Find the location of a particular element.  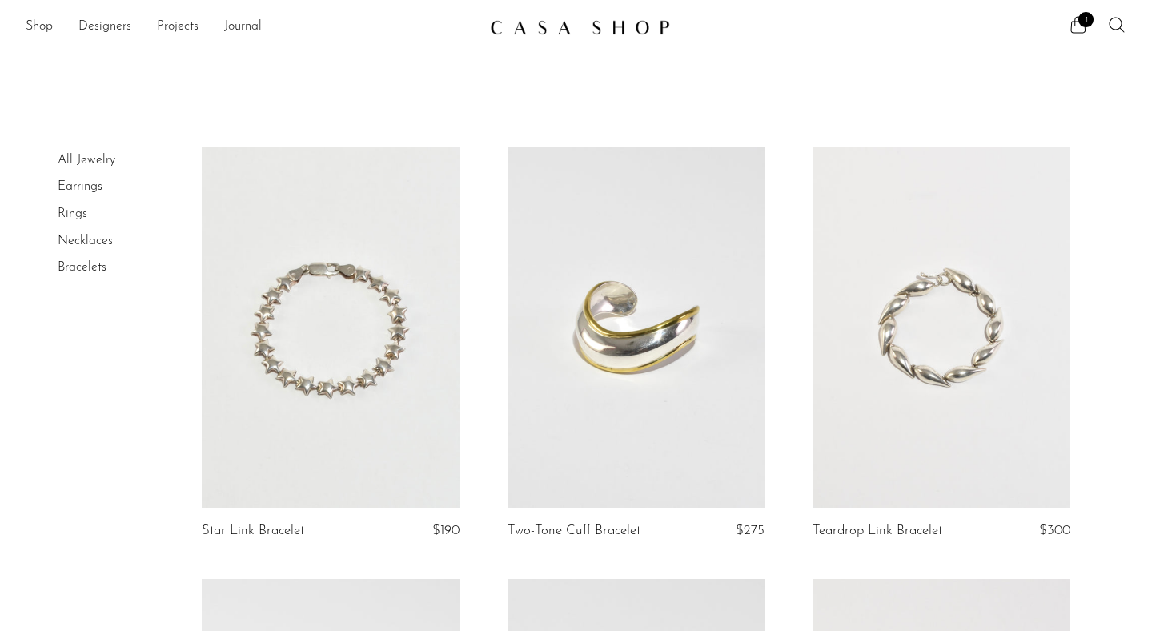

a: Designers is located at coordinates (105, 27).